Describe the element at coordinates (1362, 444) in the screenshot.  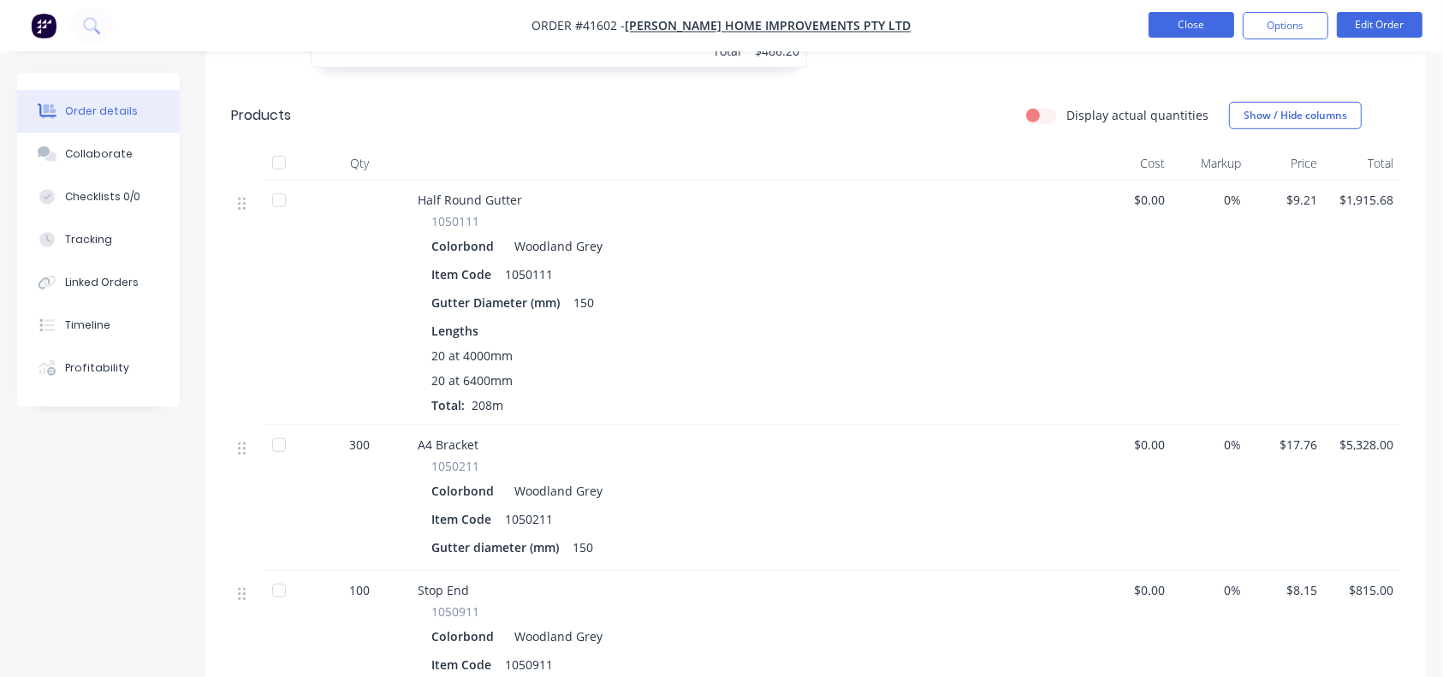
I see `span: $5,328.00` at that location.